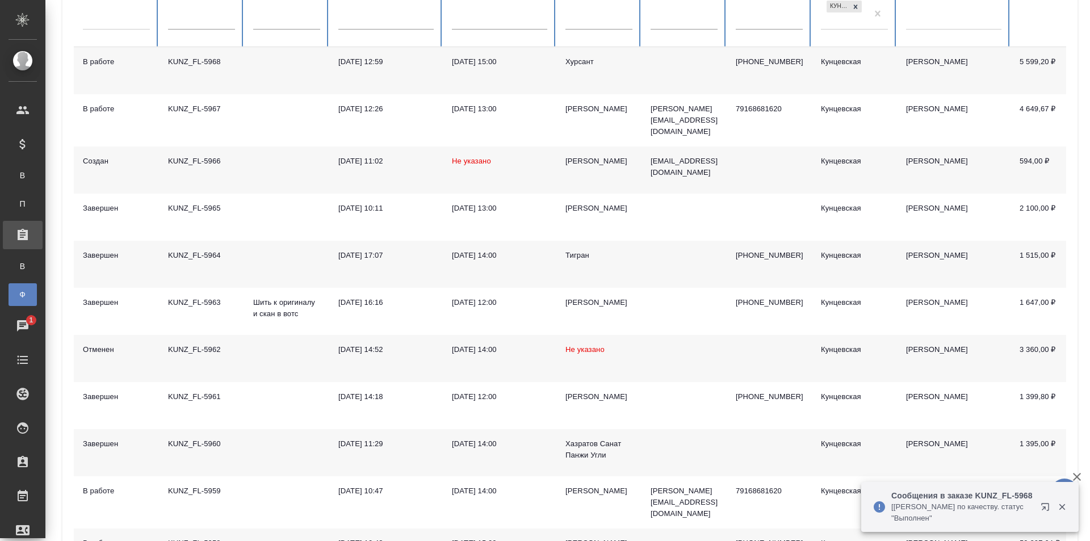  I want to click on div: Тигран, so click(599, 255).